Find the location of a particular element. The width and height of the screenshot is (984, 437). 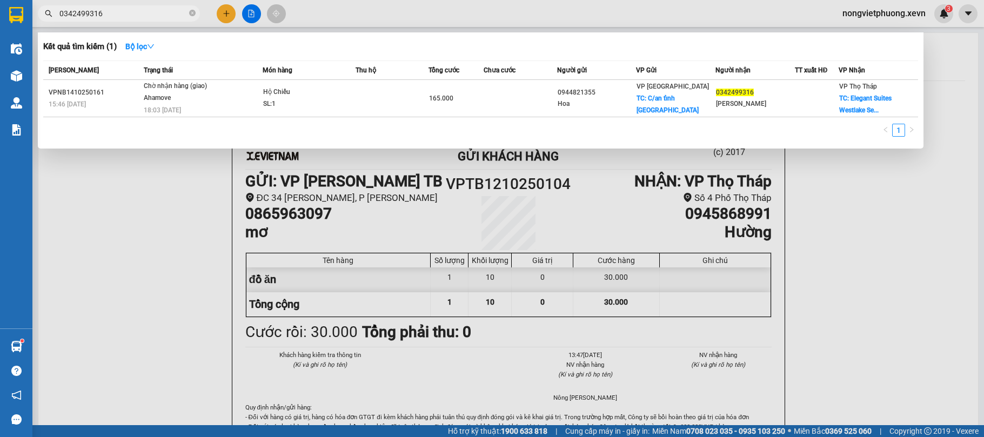

span: notification is located at coordinates (16, 395).